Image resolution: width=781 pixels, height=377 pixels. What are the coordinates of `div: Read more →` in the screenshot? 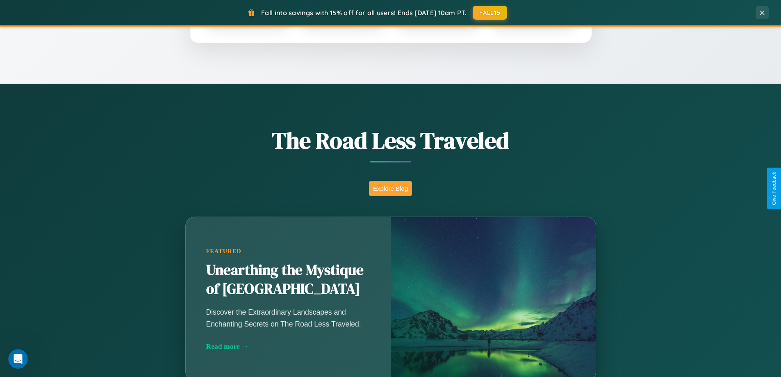 It's located at (288, 346).